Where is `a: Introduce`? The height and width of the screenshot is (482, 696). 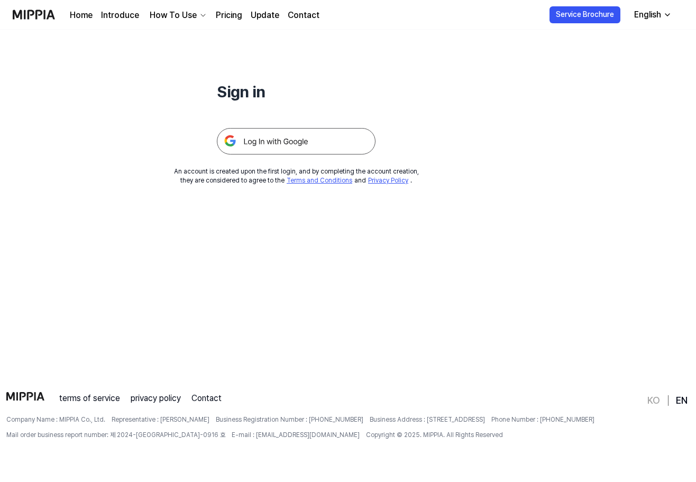
a: Introduce is located at coordinates (120, 15).